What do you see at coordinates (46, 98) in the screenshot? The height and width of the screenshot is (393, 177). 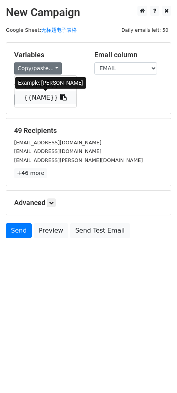 I see `a: {{NAME}}` at bounding box center [46, 98].